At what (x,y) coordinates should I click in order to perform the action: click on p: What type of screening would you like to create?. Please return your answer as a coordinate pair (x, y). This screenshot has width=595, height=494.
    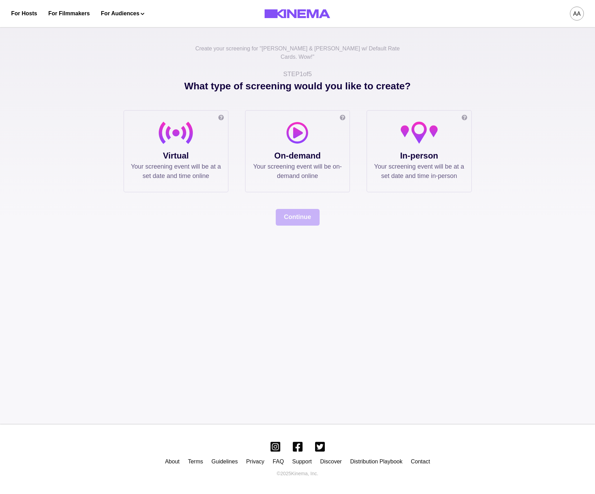
    Looking at the image, I should click on (297, 95).